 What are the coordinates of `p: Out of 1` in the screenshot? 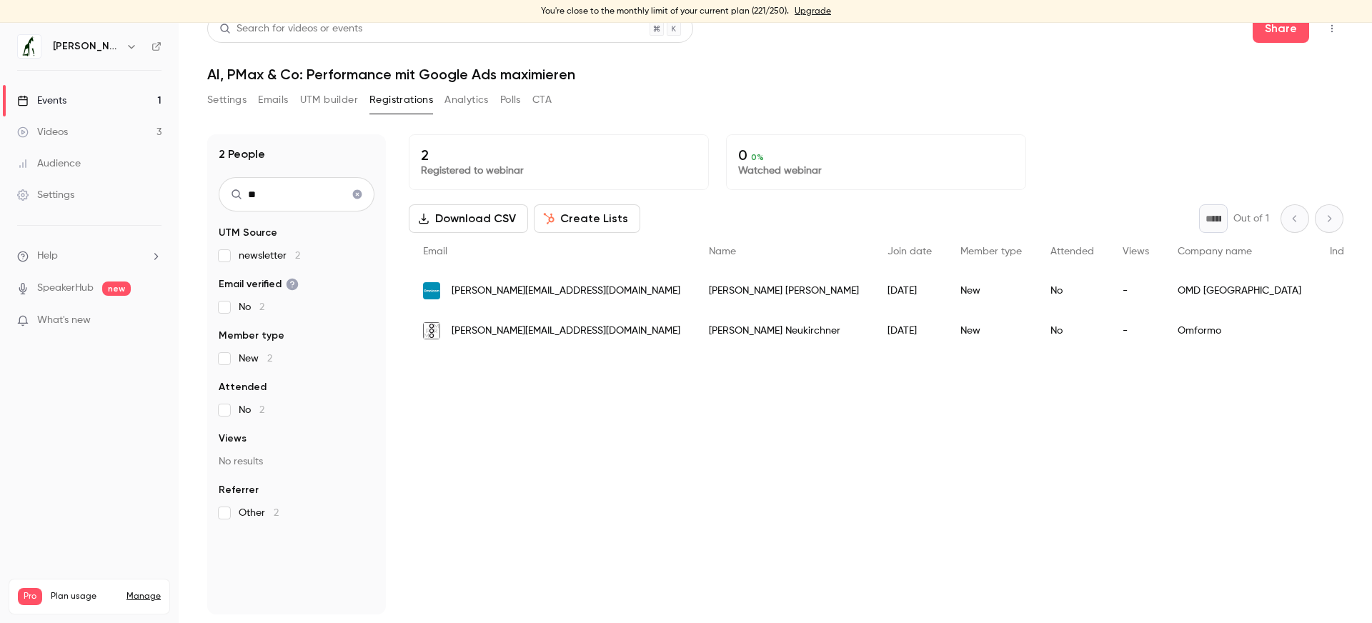 It's located at (1252, 219).